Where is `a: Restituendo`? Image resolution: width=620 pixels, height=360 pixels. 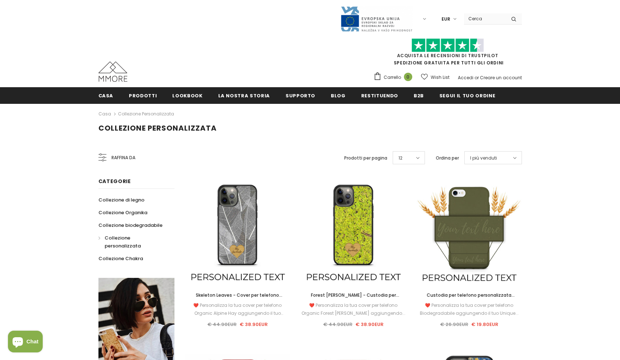
a: Restituendo is located at coordinates (380, 95).